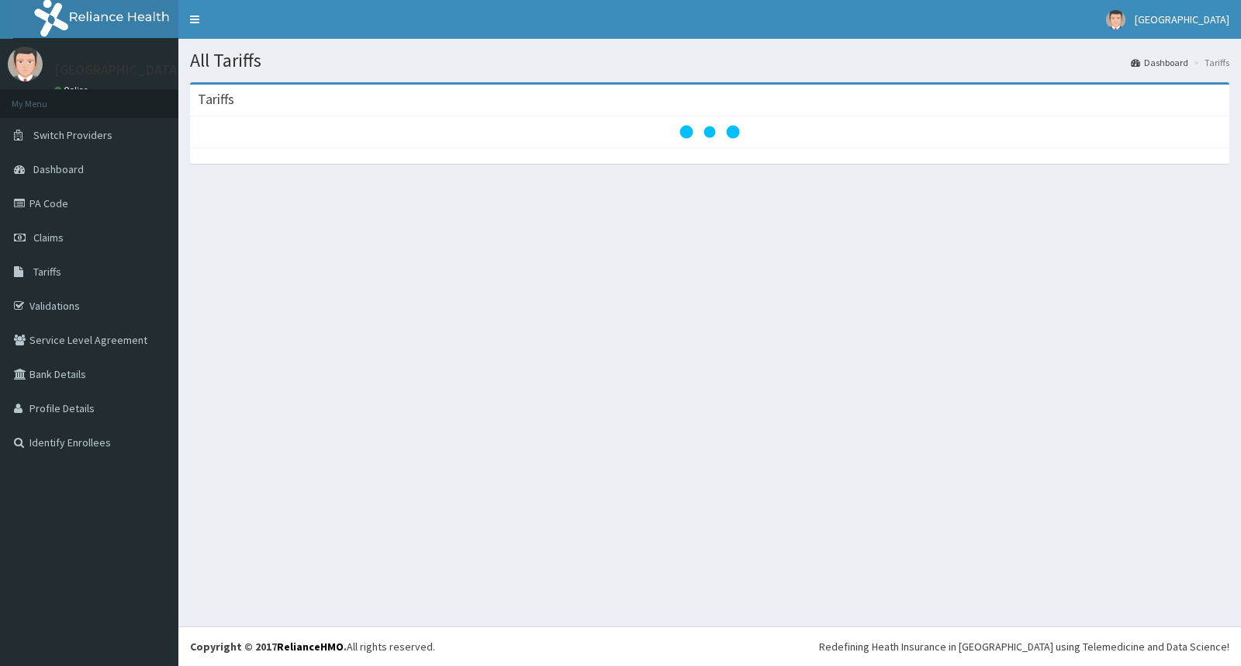 Image resolution: width=1241 pixels, height=666 pixels. Describe the element at coordinates (710, 61) in the screenshot. I see `h1: All Tariffs` at that location.